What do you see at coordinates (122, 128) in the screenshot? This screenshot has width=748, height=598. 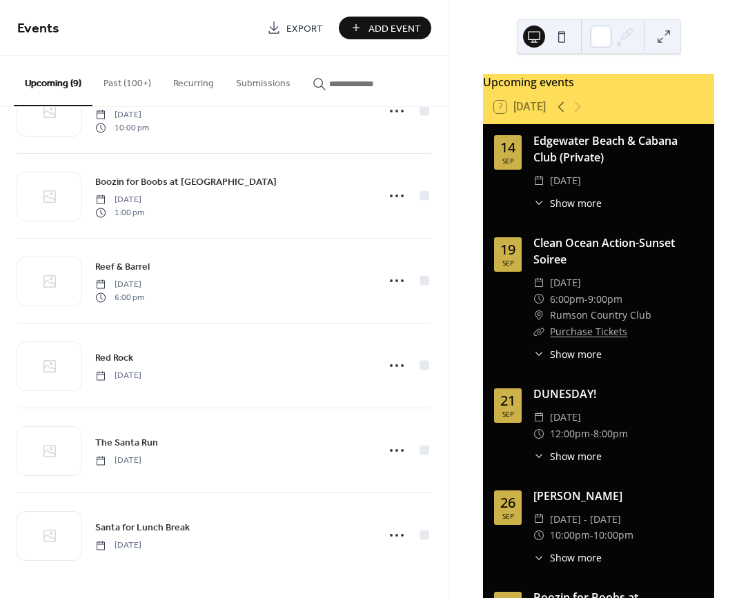 I see `span: 10:00 pm` at bounding box center [122, 128].